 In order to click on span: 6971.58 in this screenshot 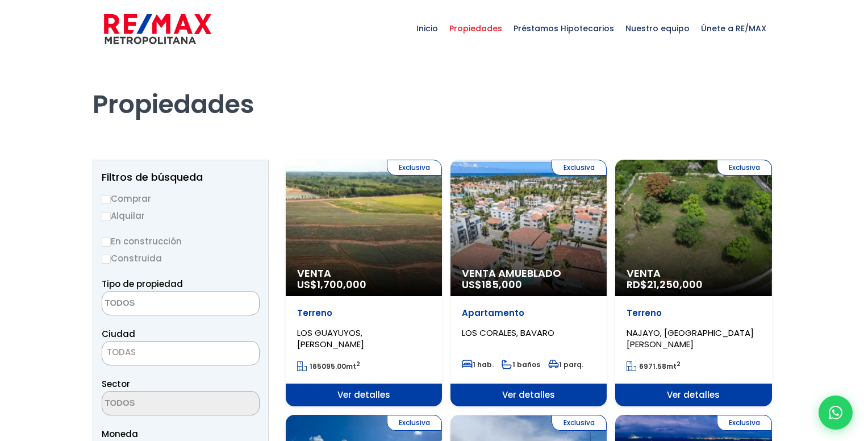, I will do `click(653, 366)`.